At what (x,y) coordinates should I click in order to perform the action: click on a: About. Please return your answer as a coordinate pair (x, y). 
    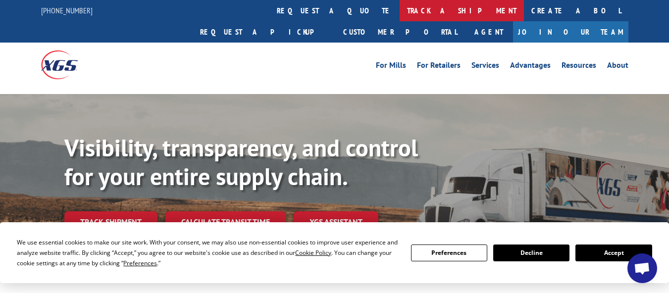
    Looking at the image, I should click on (618, 67).